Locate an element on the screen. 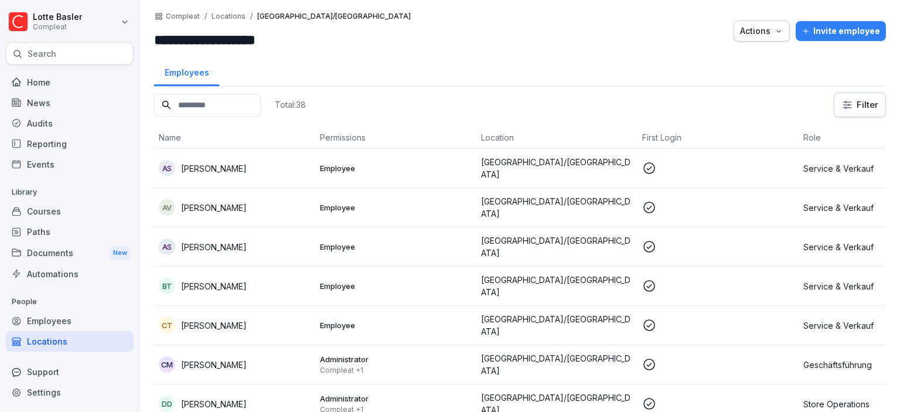 Image resolution: width=900 pixels, height=412 pixels. div: CT is located at coordinates (167, 325).